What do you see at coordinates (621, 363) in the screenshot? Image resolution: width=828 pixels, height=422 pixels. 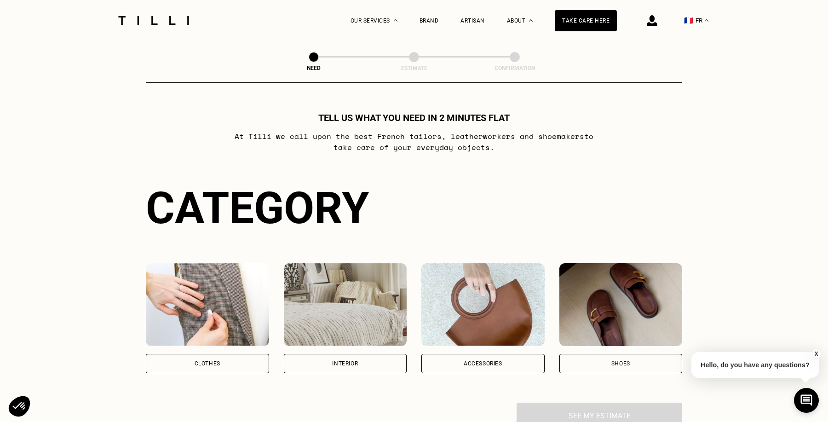 I see `font: Shoes` at bounding box center [621, 363].